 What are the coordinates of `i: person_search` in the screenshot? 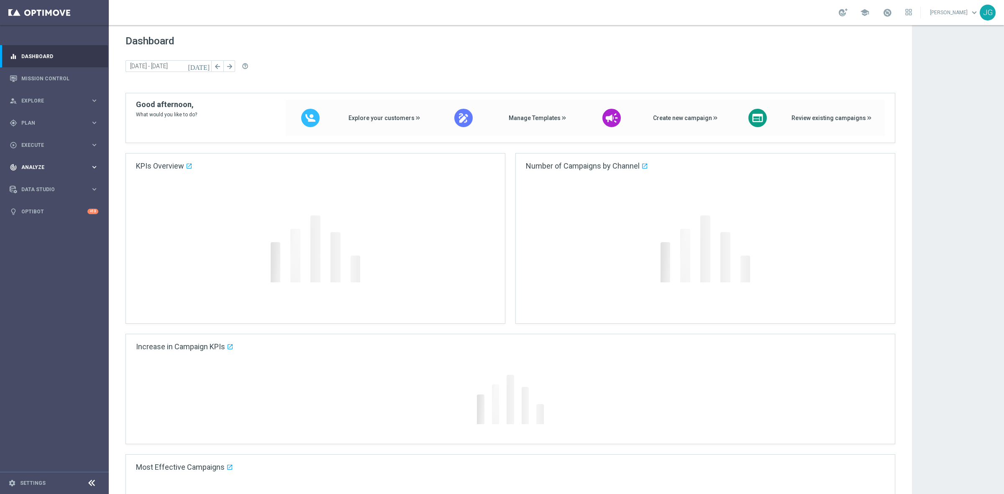 It's located at (13, 101).